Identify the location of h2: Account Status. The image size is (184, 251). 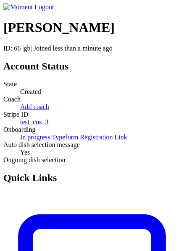
(92, 66).